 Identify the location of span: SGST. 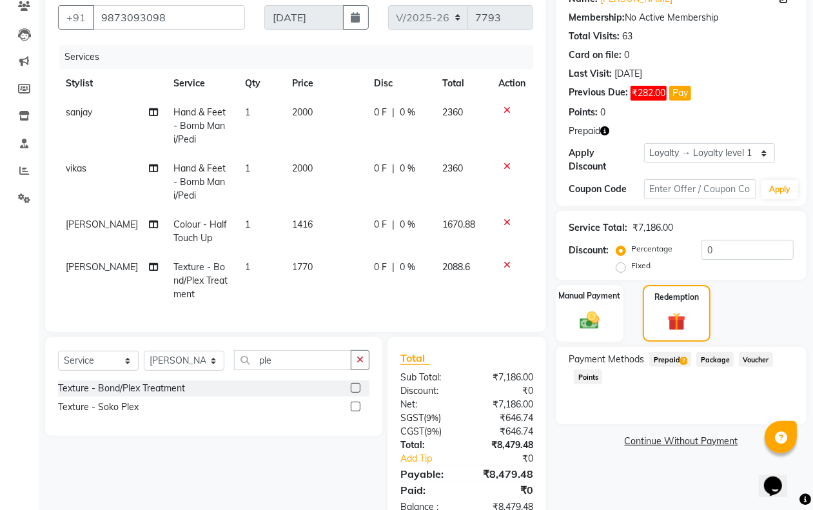
(412, 418).